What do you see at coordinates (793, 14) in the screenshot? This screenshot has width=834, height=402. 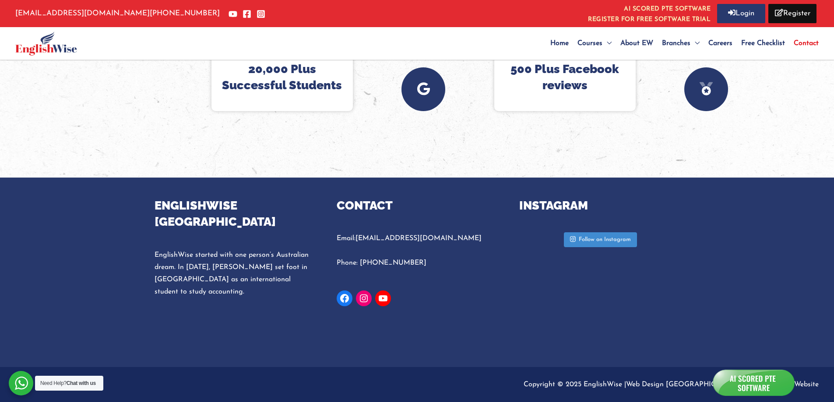 I see `a: Register` at bounding box center [793, 14].